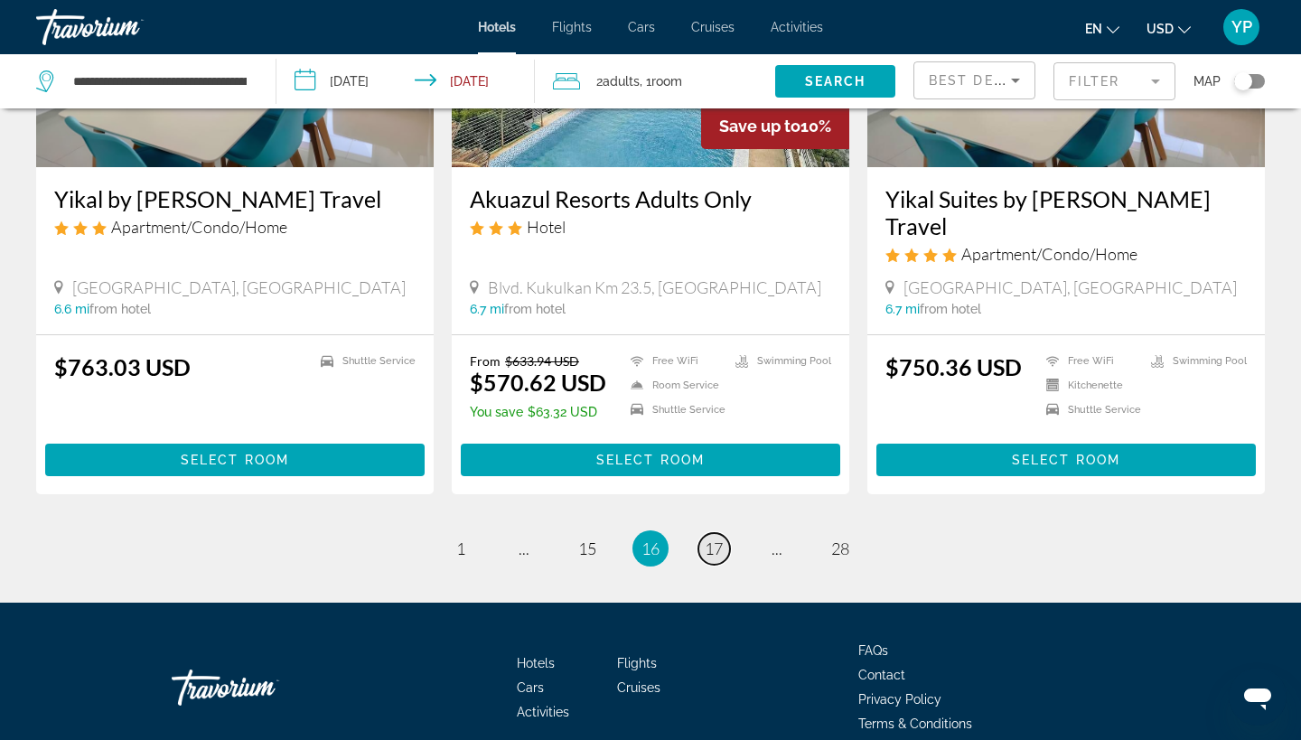 The height and width of the screenshot is (740, 1301). Describe the element at coordinates (1241, 27) in the screenshot. I see `button: User Menu` at that location.